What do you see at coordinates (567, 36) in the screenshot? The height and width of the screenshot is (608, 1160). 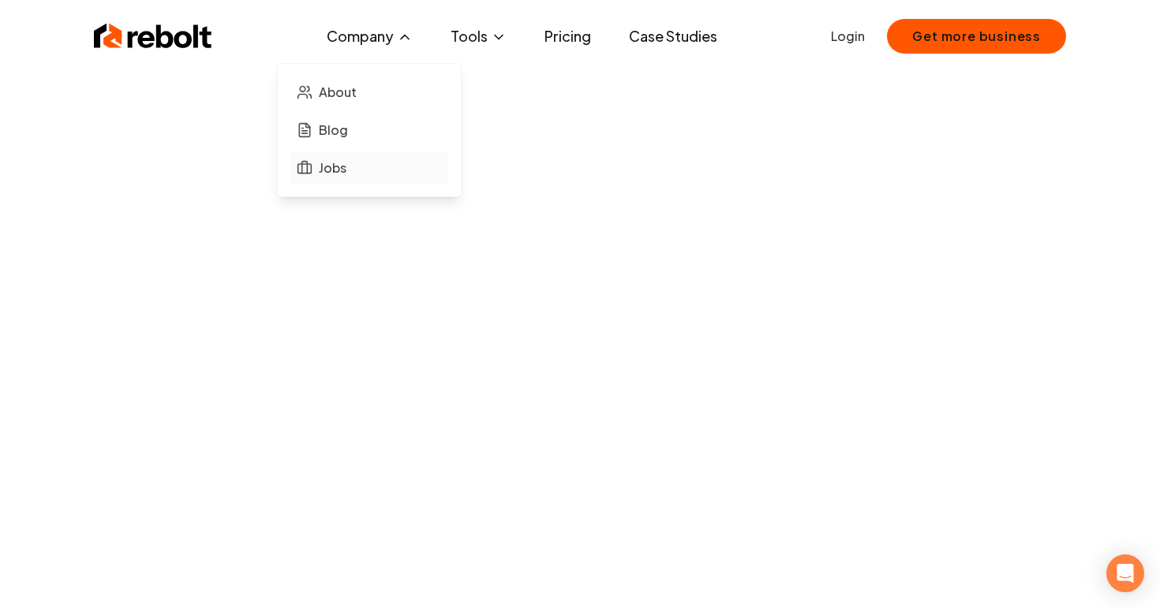 I see `a: Pricing` at bounding box center [567, 36].